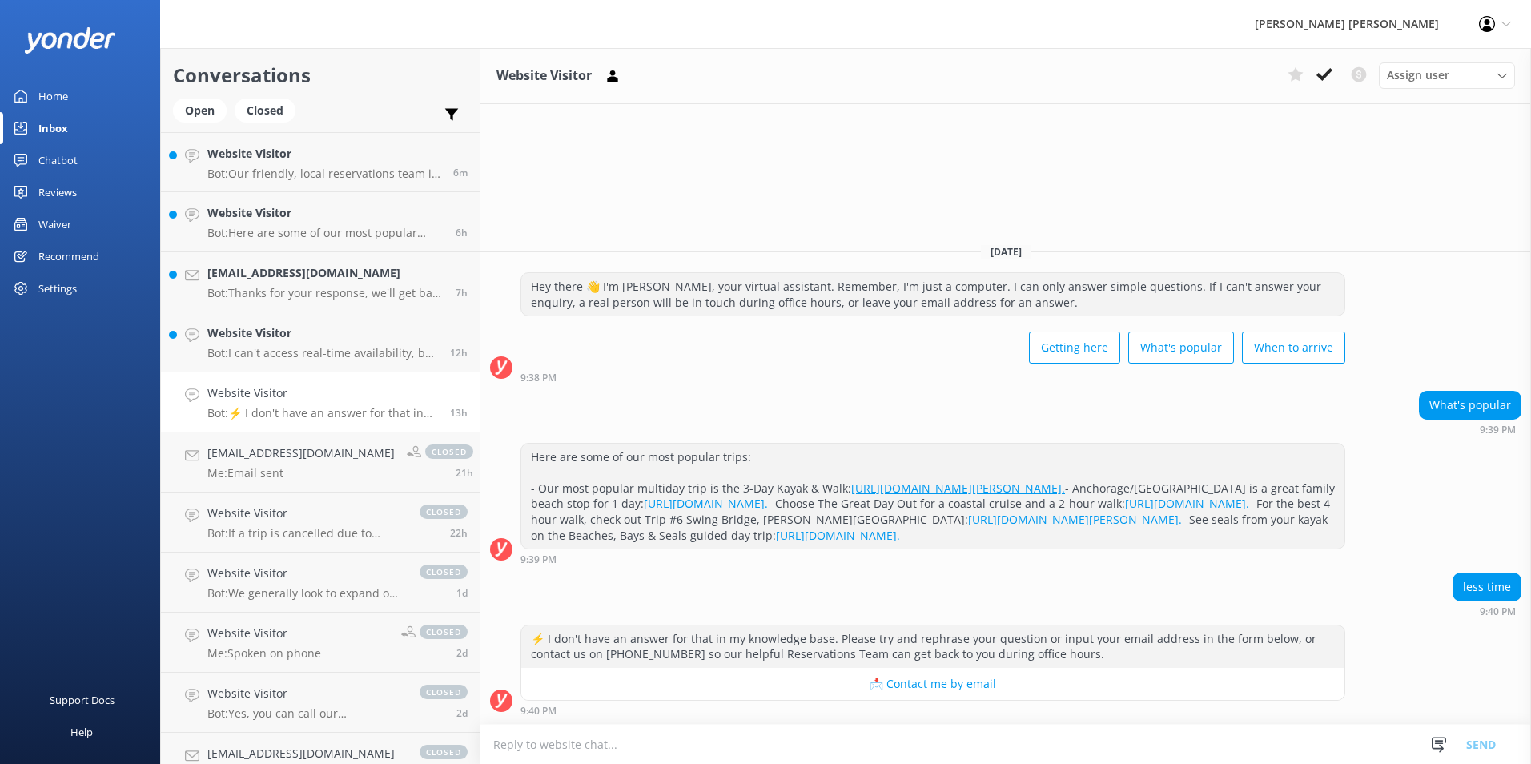 Image resolution: width=1531 pixels, height=764 pixels. What do you see at coordinates (462, 713) in the screenshot?
I see `span: Oct 14 2025 07:55am (UTC +13:00) Pacific/Auckland` at bounding box center [462, 713].